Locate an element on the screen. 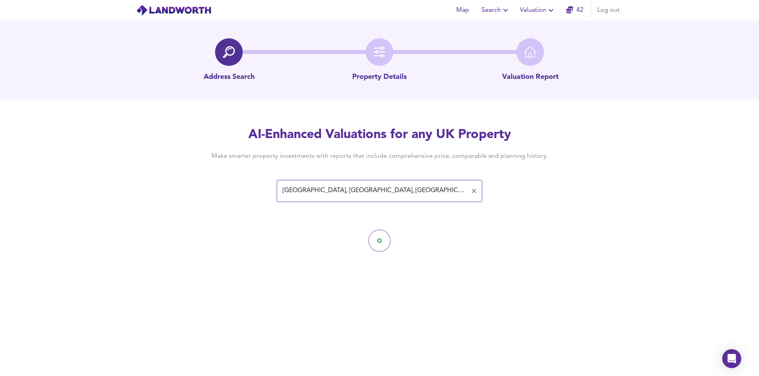  span: Search is located at coordinates (495, 10).